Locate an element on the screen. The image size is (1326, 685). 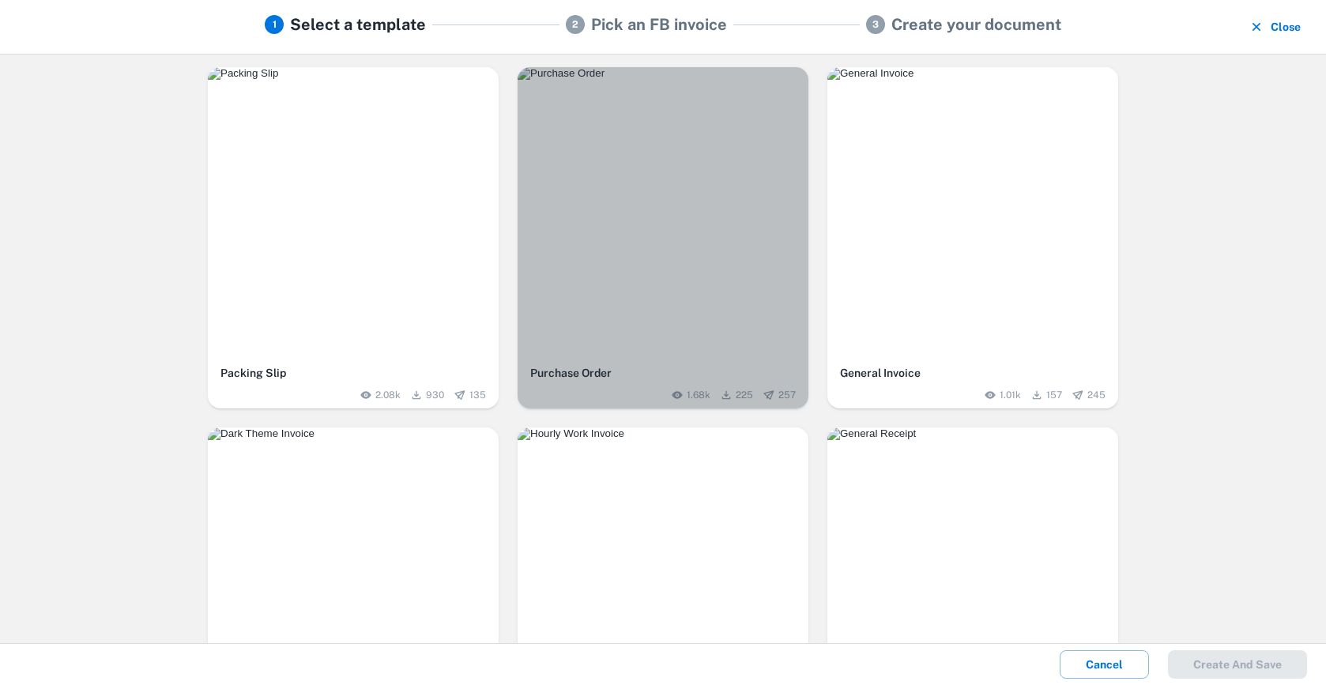
span: 930 is located at coordinates (435, 395).